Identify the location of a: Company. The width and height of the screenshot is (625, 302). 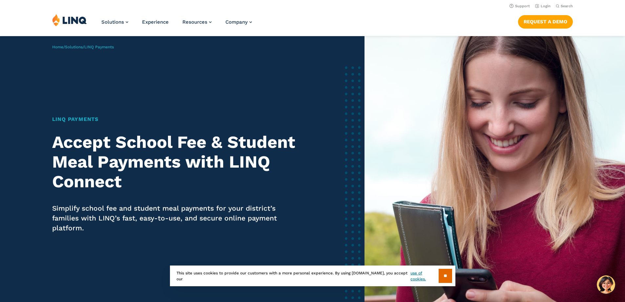
(239, 22).